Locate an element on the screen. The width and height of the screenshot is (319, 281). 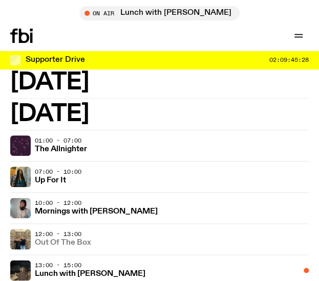
a: The Allnighter is located at coordinates (61, 148).